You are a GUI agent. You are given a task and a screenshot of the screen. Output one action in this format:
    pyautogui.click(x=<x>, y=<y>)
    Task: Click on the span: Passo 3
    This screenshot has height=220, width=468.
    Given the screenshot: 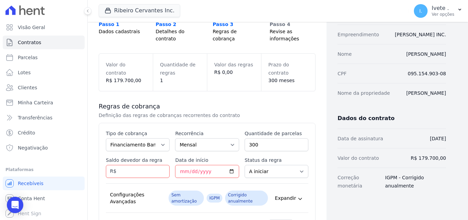 What is the action you would take?
    pyautogui.click(x=236, y=24)
    